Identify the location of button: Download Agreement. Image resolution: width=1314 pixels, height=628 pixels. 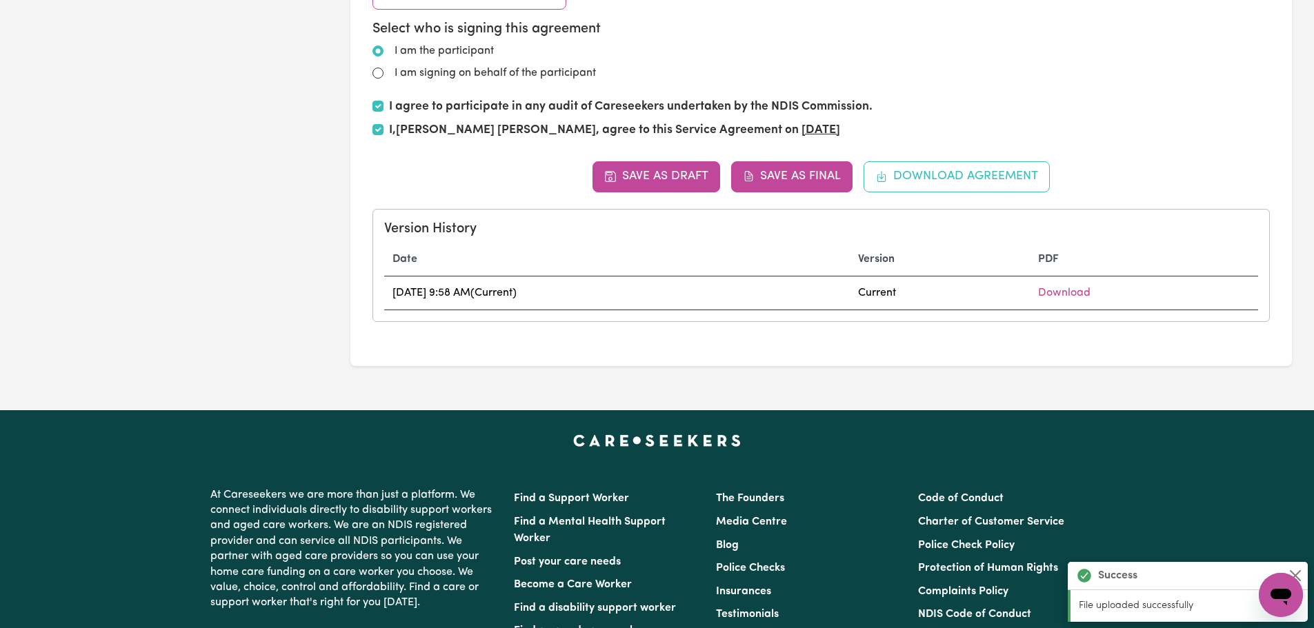
(957, 177).